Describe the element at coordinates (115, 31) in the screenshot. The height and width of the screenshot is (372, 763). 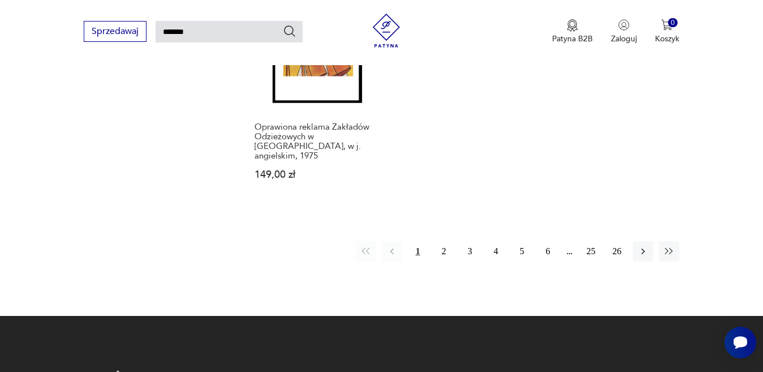
I see `button: Sprzedawaj` at that location.